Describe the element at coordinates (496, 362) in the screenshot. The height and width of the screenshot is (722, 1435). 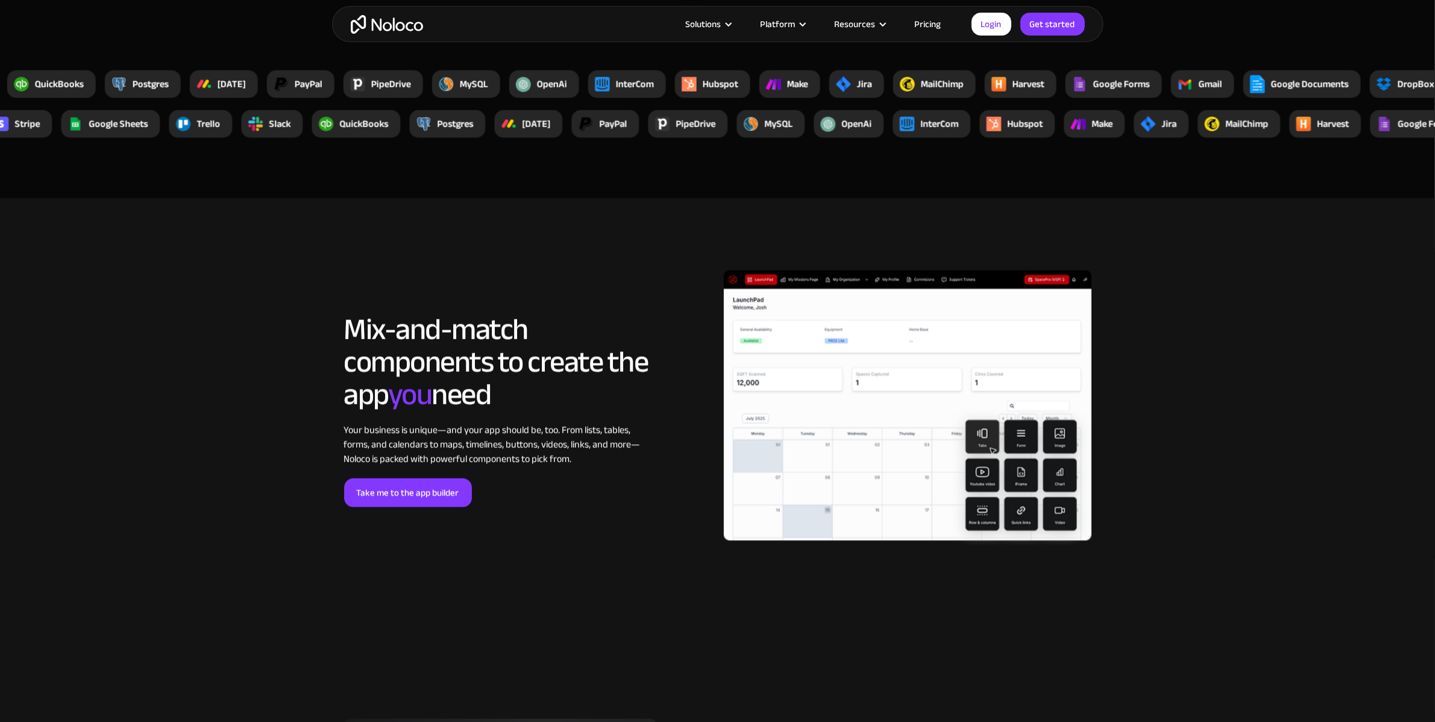
I see `h2: Mix-and-match components to create the app need` at that location.